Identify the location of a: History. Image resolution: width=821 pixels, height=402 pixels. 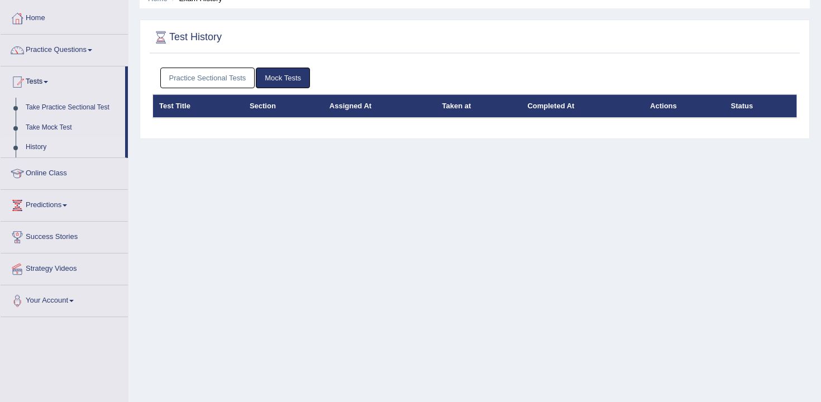
(73, 147).